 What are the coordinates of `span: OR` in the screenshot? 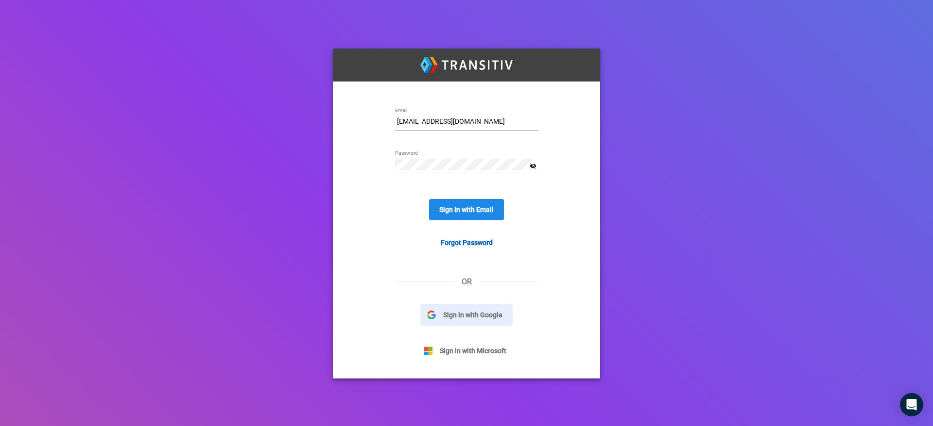 It's located at (466, 282).